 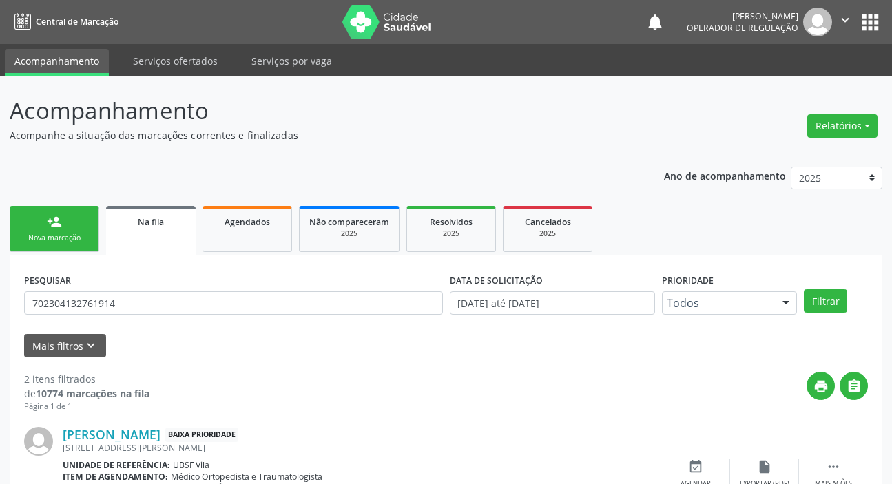 What do you see at coordinates (191, 465) in the screenshot?
I see `span: UBSF Vila` at bounding box center [191, 465].